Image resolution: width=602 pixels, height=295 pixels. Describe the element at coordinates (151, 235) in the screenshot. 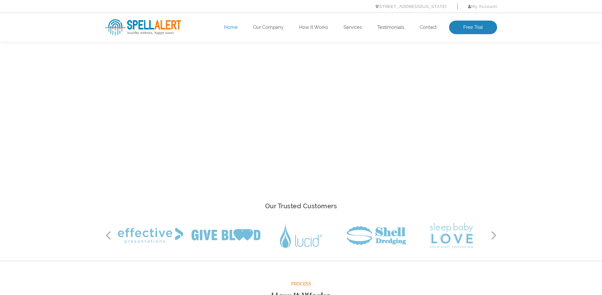

I see `img: Effective` at that location.